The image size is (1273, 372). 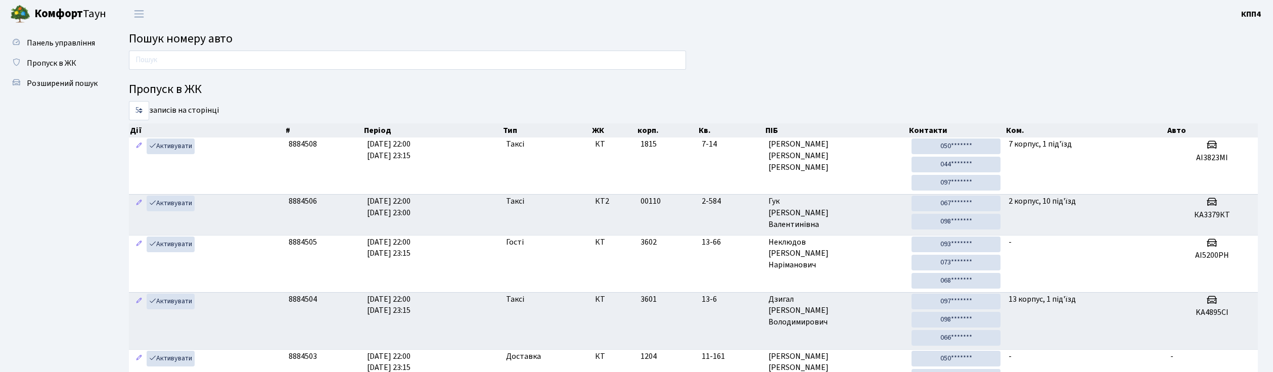 What do you see at coordinates (523, 357) in the screenshot?
I see `span: Доставка` at bounding box center [523, 357].